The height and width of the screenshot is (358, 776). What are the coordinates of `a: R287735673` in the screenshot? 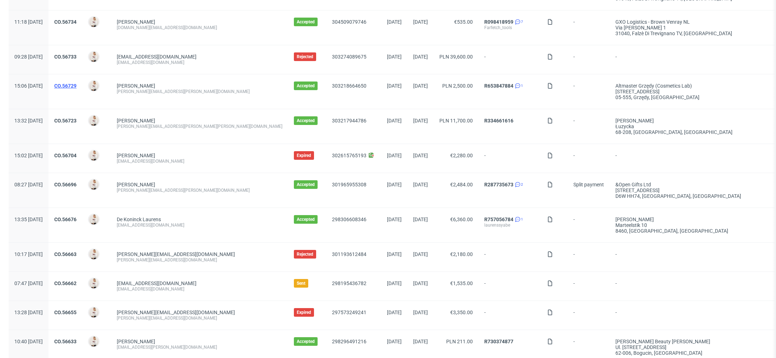 It's located at (499, 185).